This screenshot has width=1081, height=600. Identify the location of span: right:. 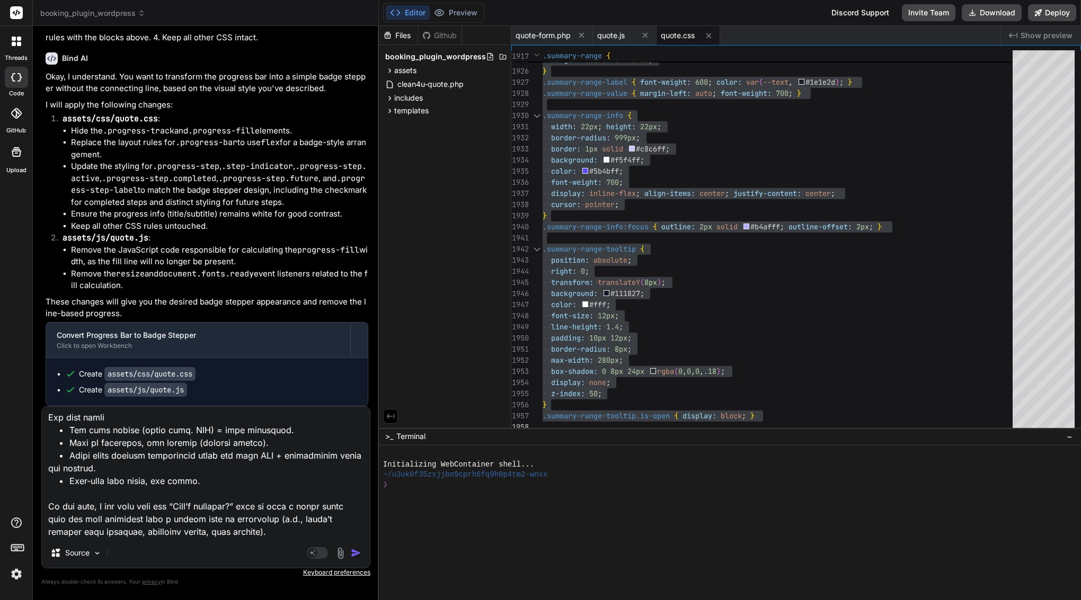
(564, 271).